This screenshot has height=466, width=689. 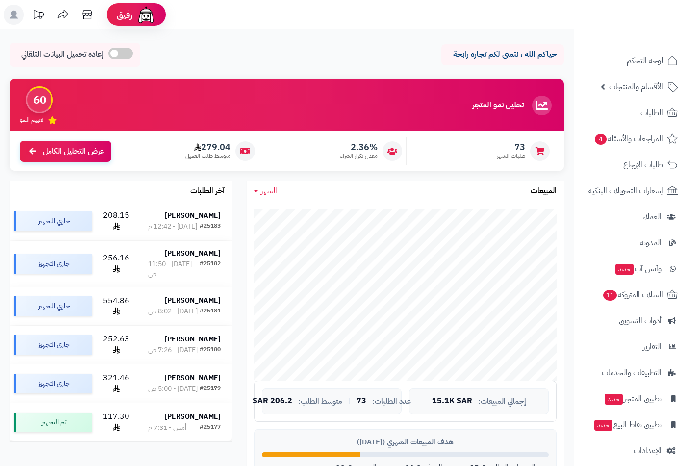 I want to click on td: 208.15, so click(x=116, y=221).